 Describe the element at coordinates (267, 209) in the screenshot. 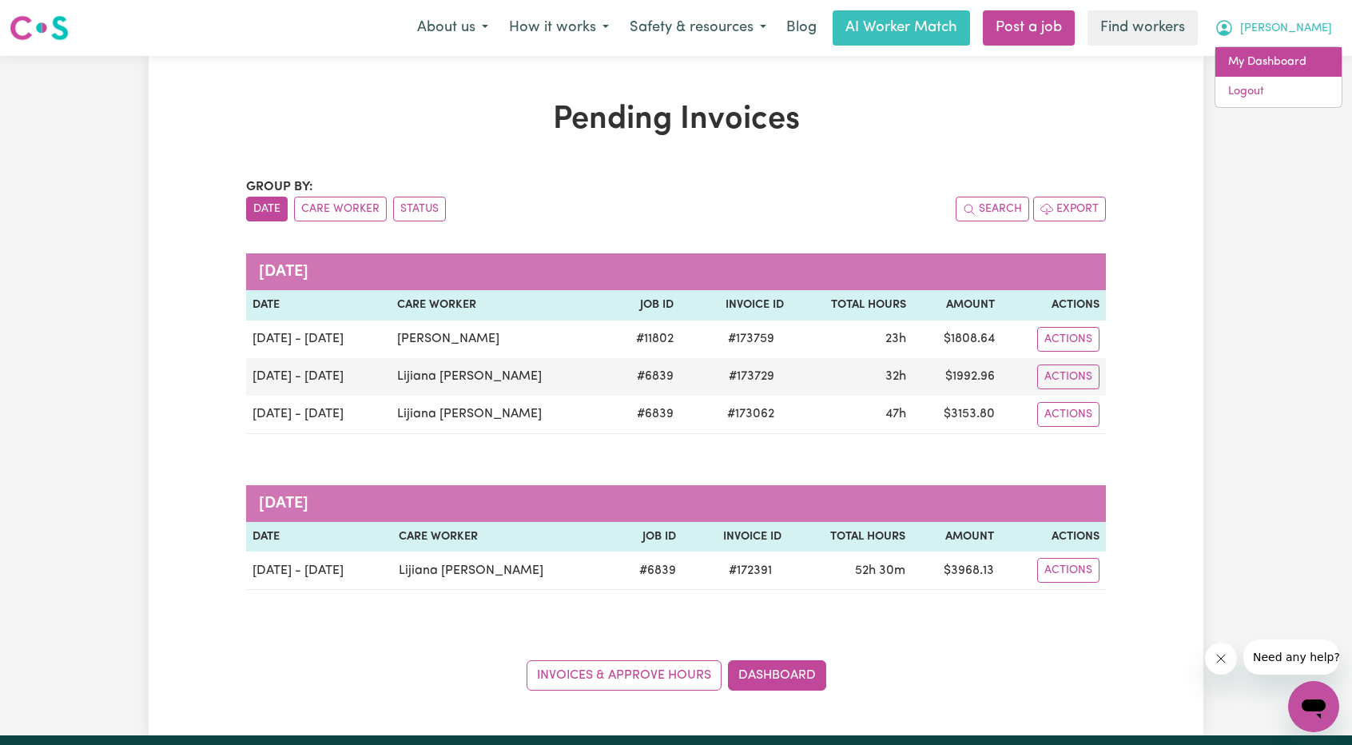

I see `button: sort invoices by date` at that location.